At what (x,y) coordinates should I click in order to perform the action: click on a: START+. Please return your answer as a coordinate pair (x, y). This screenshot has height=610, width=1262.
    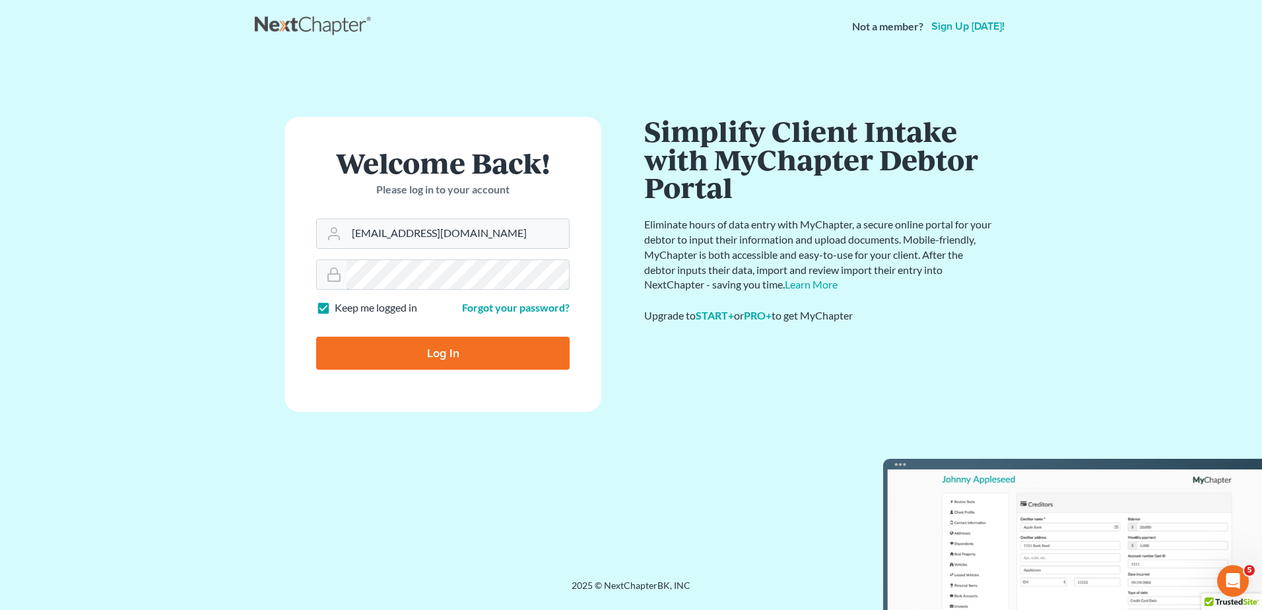
    Looking at the image, I should click on (715, 315).